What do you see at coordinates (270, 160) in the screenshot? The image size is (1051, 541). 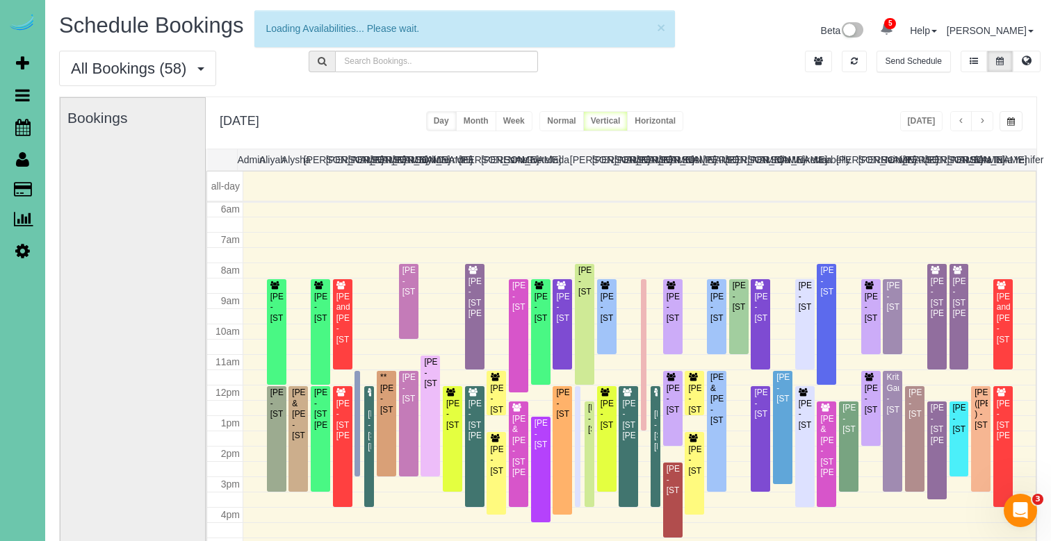 I see `th: Aliyah` at bounding box center [270, 160].